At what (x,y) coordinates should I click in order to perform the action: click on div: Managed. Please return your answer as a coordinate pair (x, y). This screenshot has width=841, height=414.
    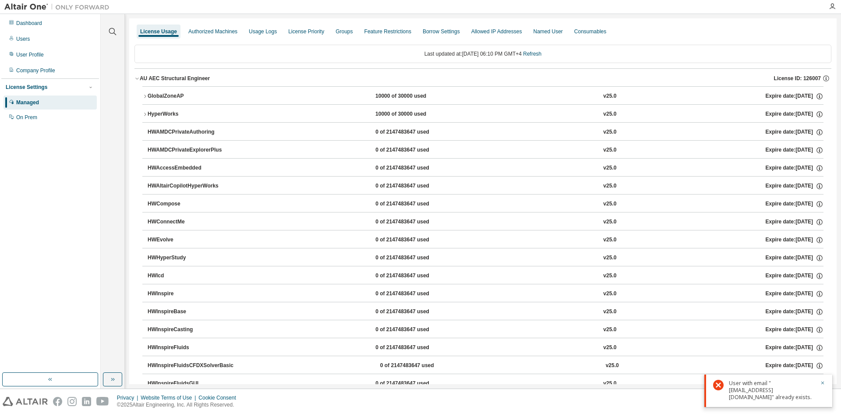
    Looking at the image, I should click on (28, 102).